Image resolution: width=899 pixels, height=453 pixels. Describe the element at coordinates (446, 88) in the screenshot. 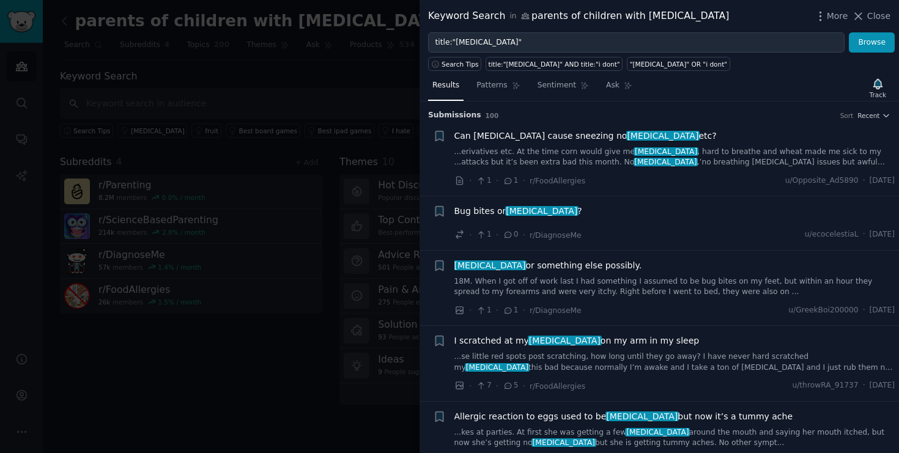

I see `a: Results` at that location.